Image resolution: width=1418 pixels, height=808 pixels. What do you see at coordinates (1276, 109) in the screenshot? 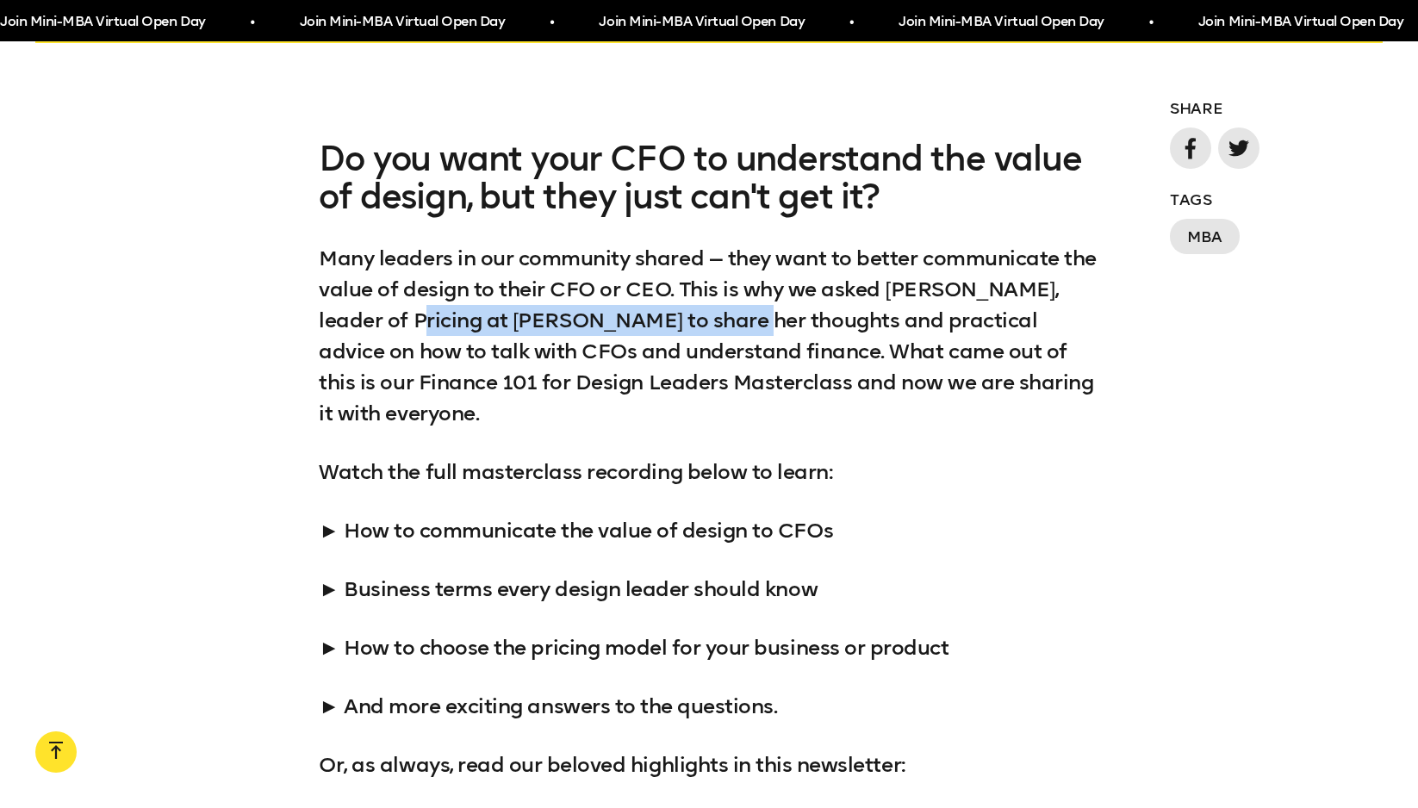
I see `h6: Share` at bounding box center [1276, 109].